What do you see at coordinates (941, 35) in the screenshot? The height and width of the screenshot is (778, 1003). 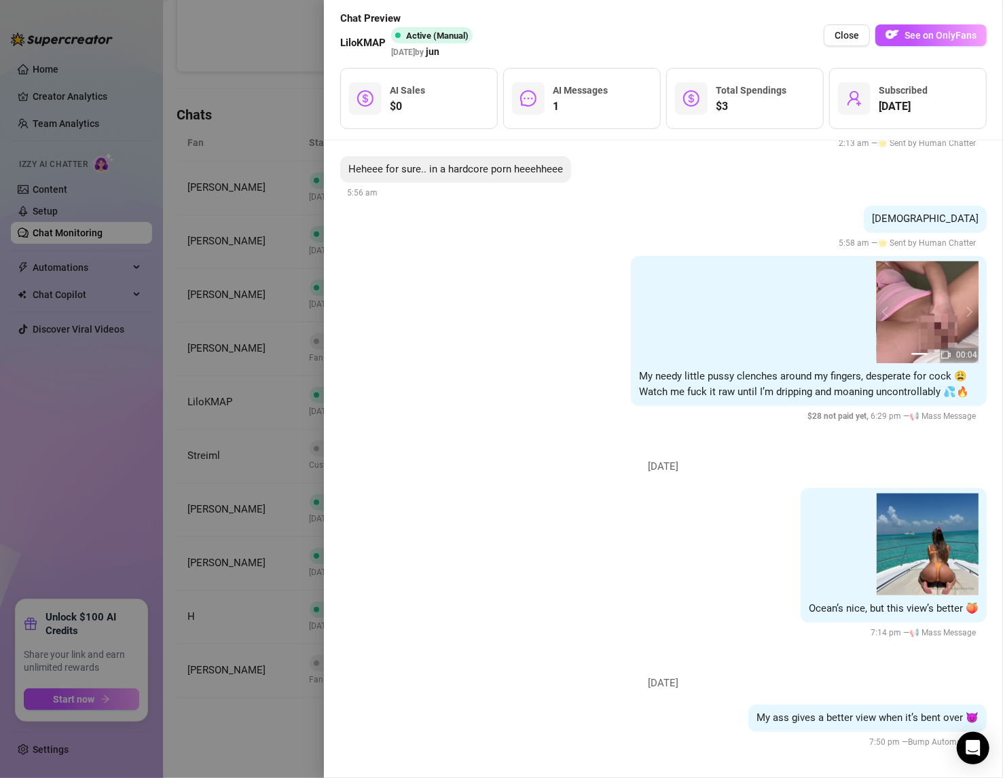 I see `span: See on OnlyFans` at bounding box center [941, 35].